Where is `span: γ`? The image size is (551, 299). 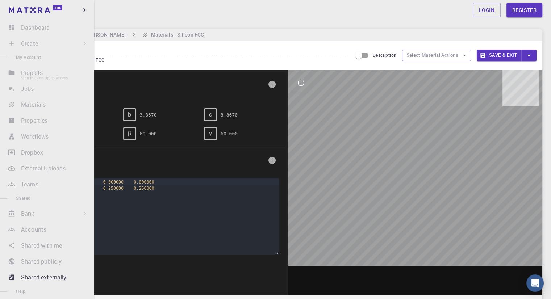
span: γ is located at coordinates (210, 134).